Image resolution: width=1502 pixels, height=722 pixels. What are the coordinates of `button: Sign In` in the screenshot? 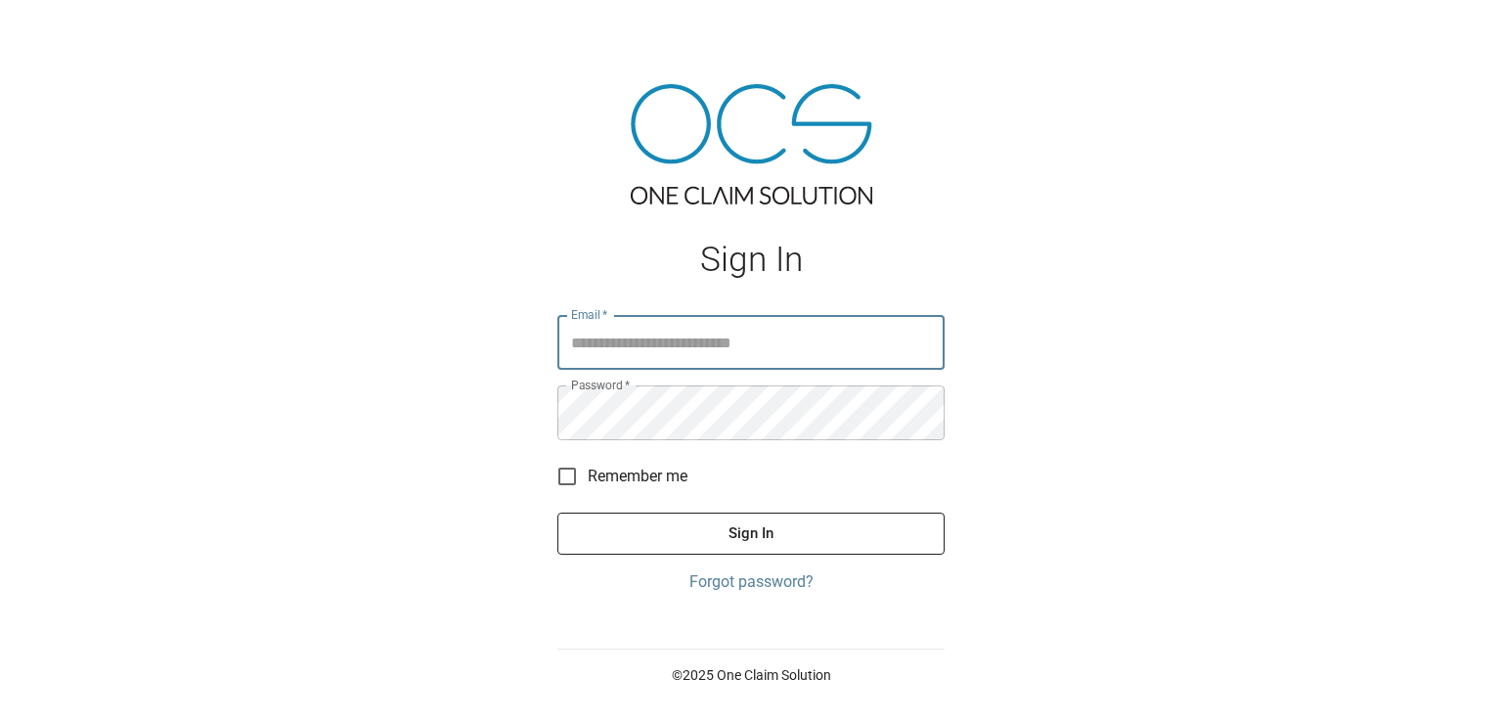 It's located at (751, 533).